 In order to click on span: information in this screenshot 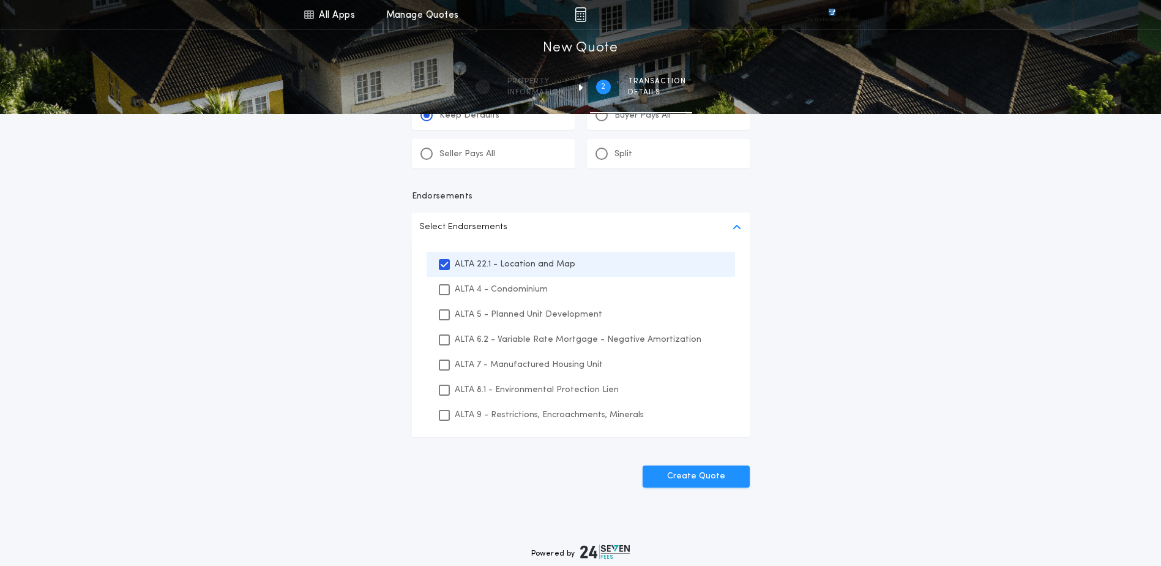, I will do `click(536, 92)`.